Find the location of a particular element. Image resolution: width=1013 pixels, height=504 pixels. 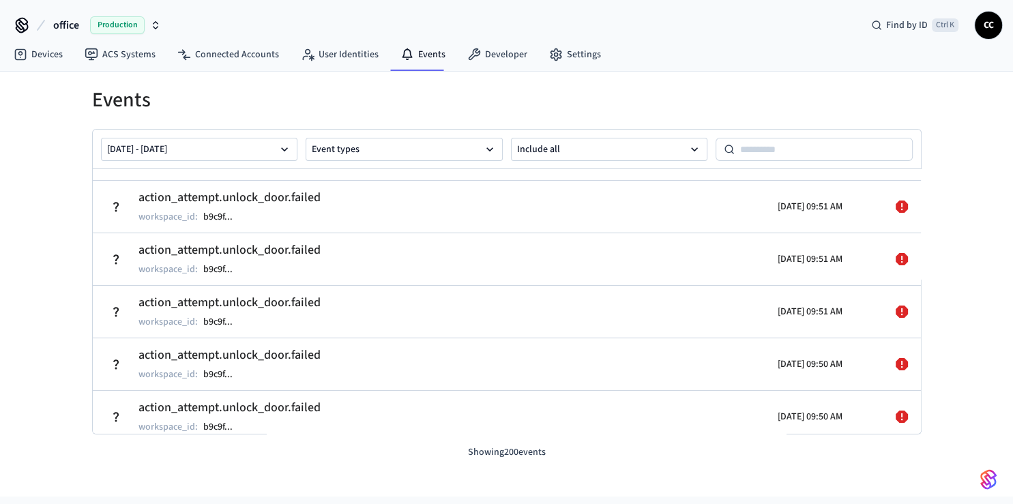

a: Events is located at coordinates (423, 55).